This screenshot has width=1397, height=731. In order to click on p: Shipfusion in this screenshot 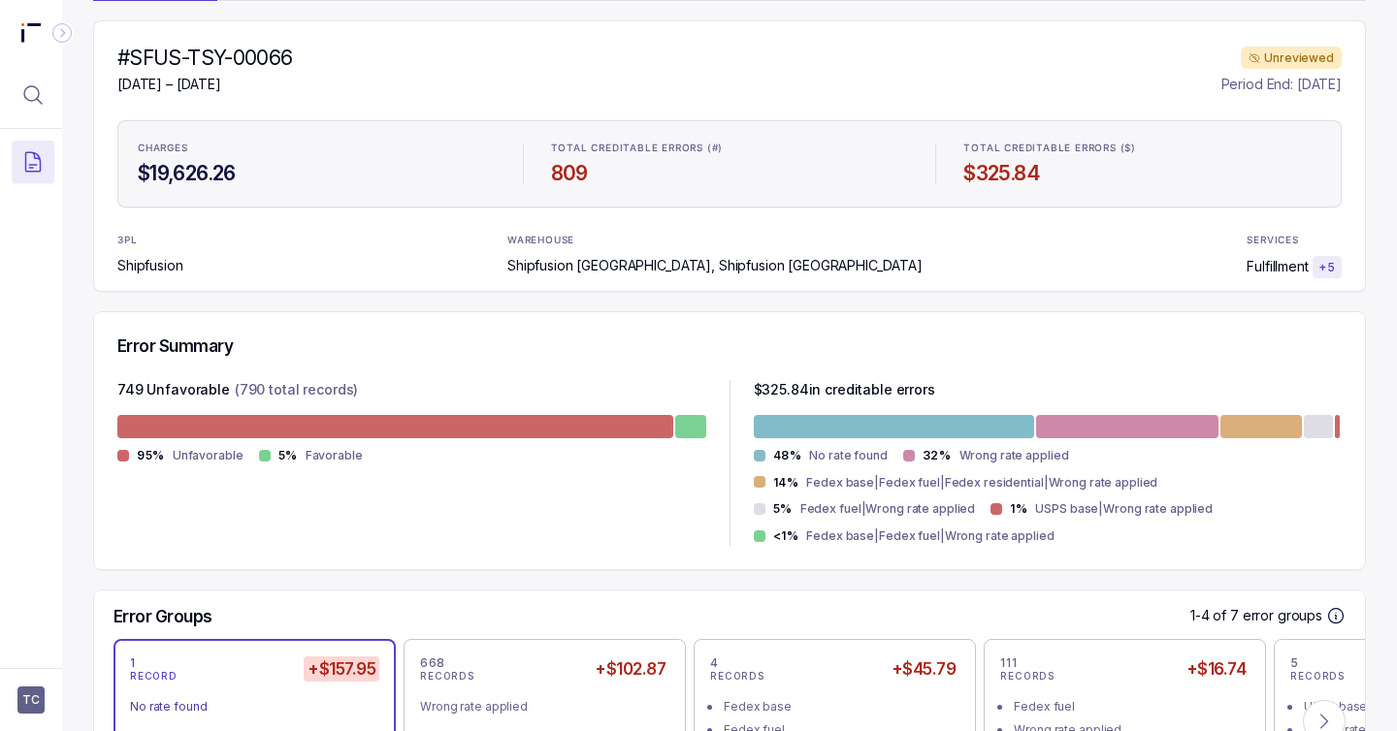, I will do `click(150, 266)`.